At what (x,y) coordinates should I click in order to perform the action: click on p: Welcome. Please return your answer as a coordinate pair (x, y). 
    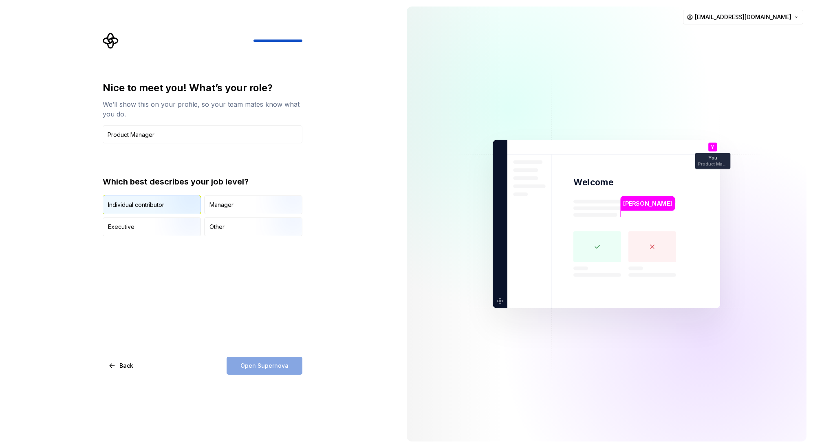
    Looking at the image, I should click on (593, 182).